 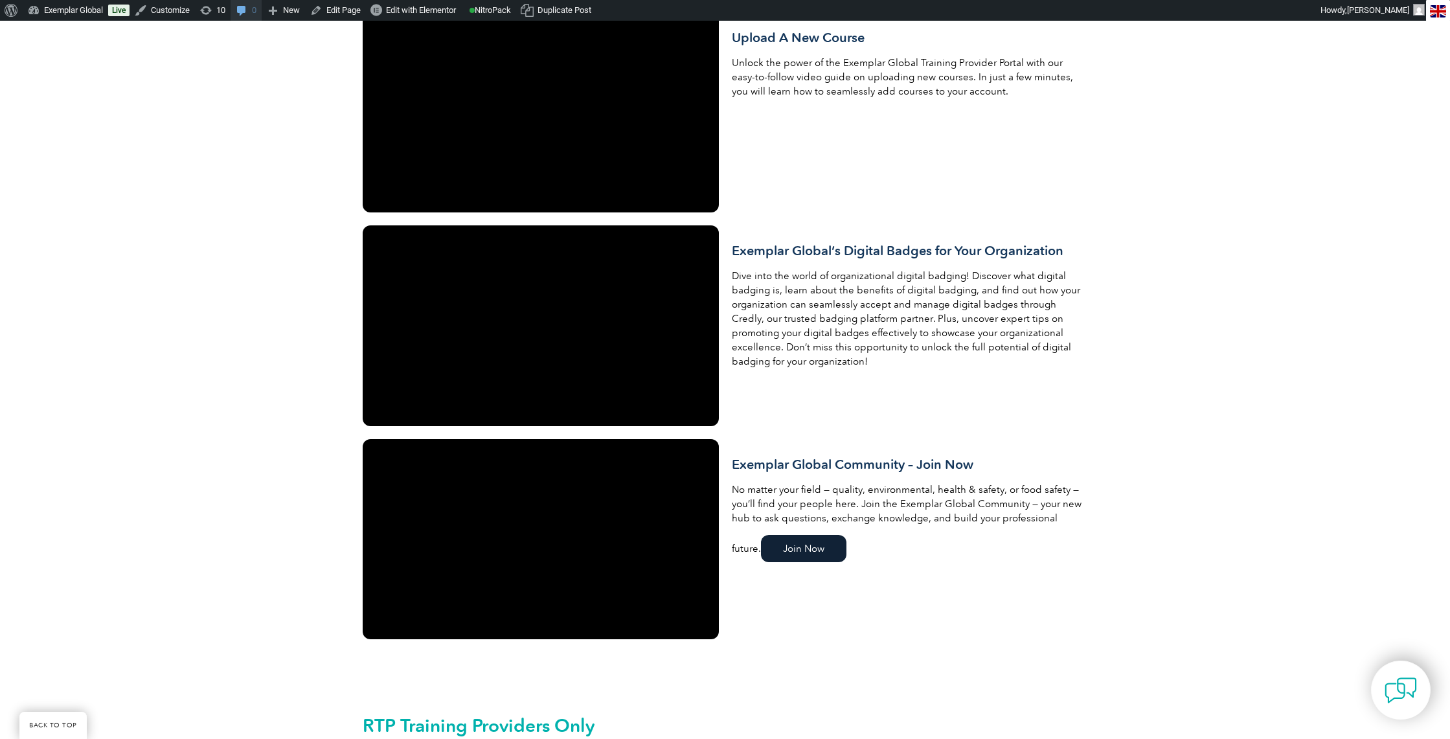 I want to click on a: Join Now, so click(x=804, y=548).